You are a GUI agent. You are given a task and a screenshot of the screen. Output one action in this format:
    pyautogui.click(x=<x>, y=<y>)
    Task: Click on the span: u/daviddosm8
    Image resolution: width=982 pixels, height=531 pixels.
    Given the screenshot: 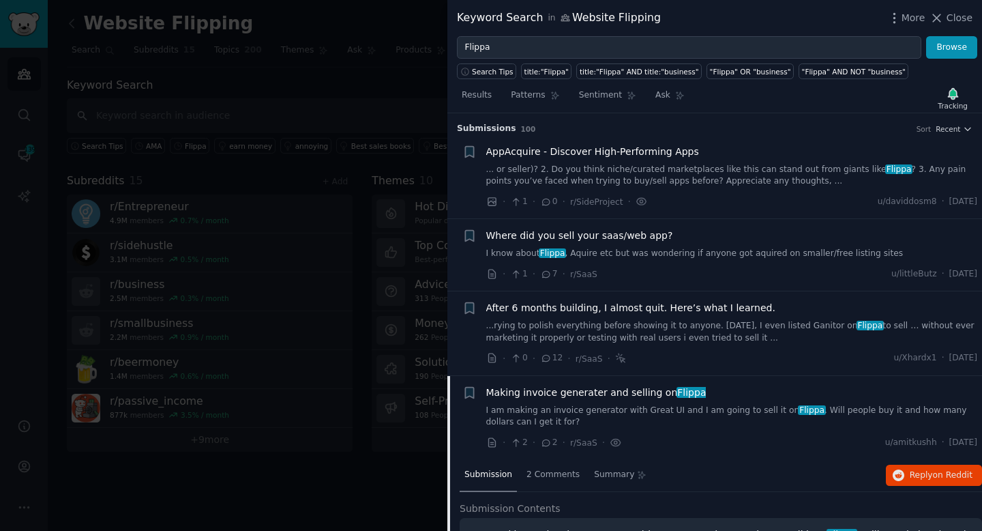 What is the action you would take?
    pyautogui.click(x=907, y=202)
    